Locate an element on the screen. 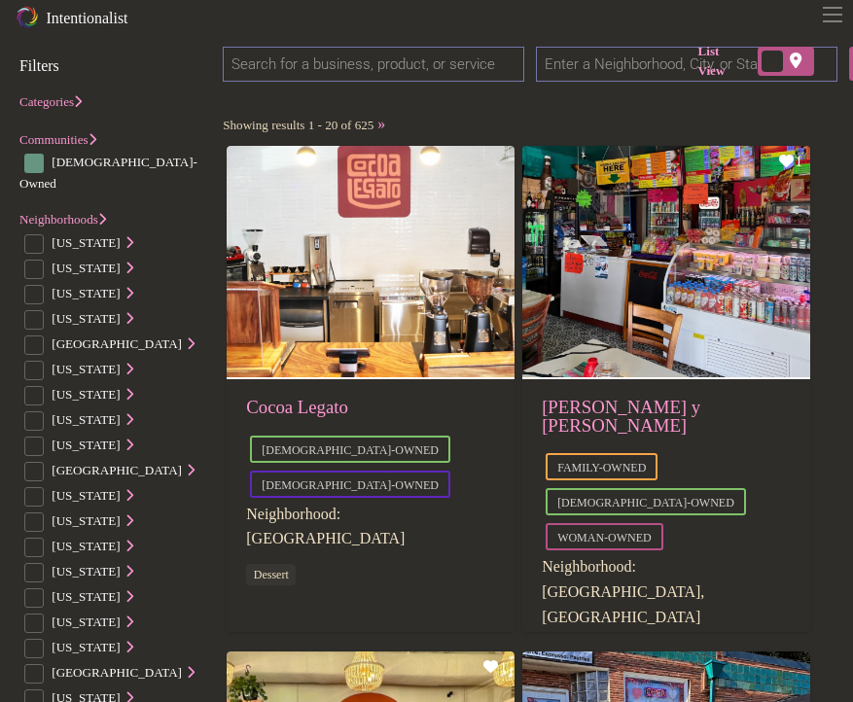 Image resolution: width=853 pixels, height=702 pixels. span: List View is located at coordinates (727, 60).